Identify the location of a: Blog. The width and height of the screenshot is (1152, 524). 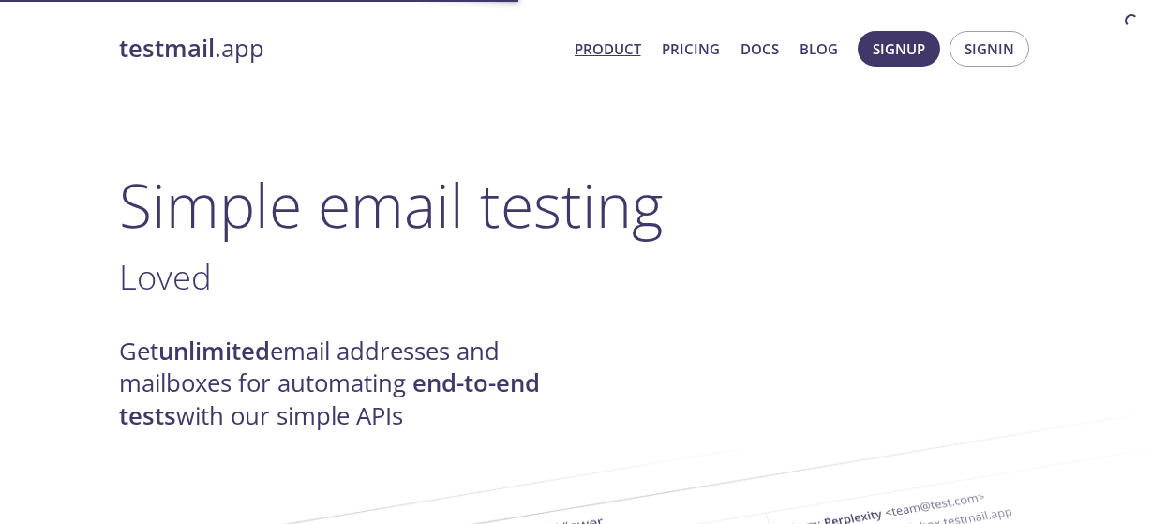
(818, 49).